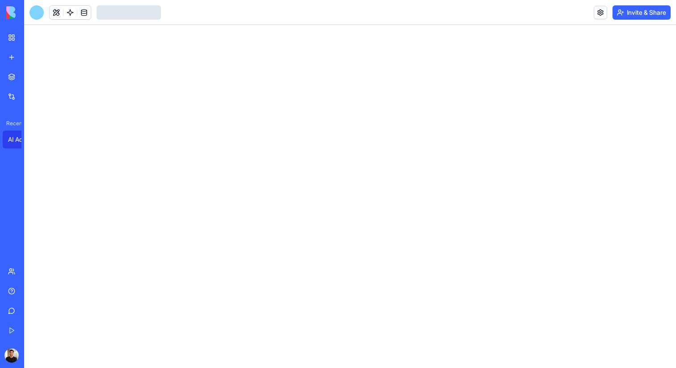 The width and height of the screenshot is (676, 368). What do you see at coordinates (12, 123) in the screenshot?
I see `span: Recent` at bounding box center [12, 123].